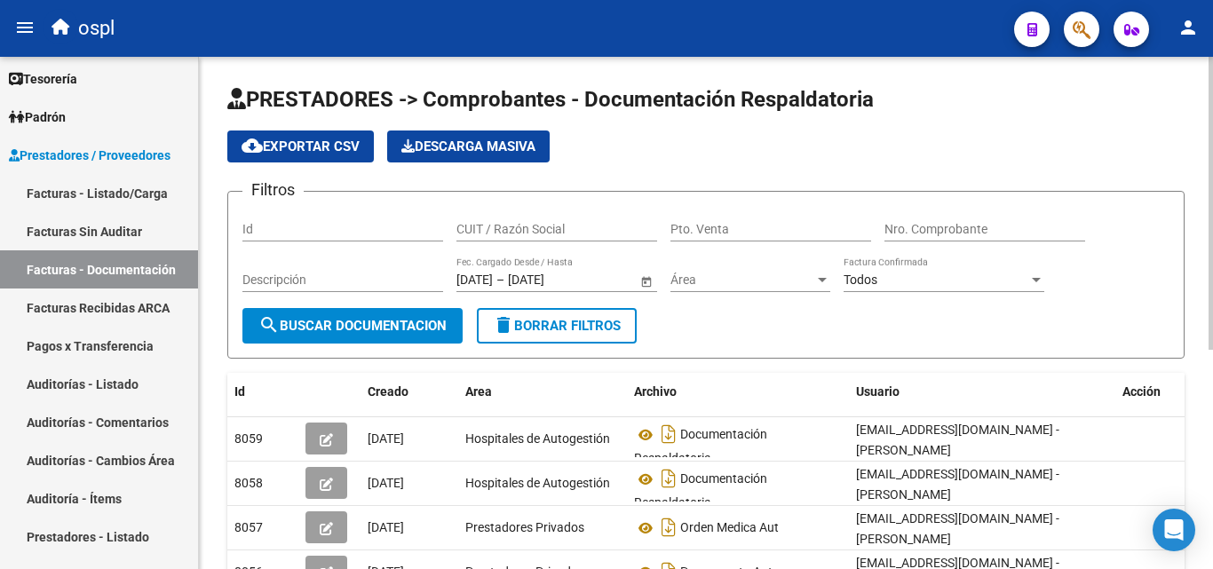 The image size is (1213, 569). Describe the element at coordinates (240, 392) in the screenshot. I see `span: Id` at that location.